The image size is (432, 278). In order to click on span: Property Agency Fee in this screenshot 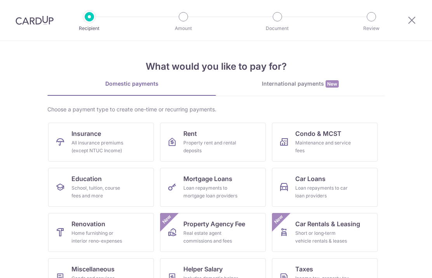, I will do `click(214, 224)`.